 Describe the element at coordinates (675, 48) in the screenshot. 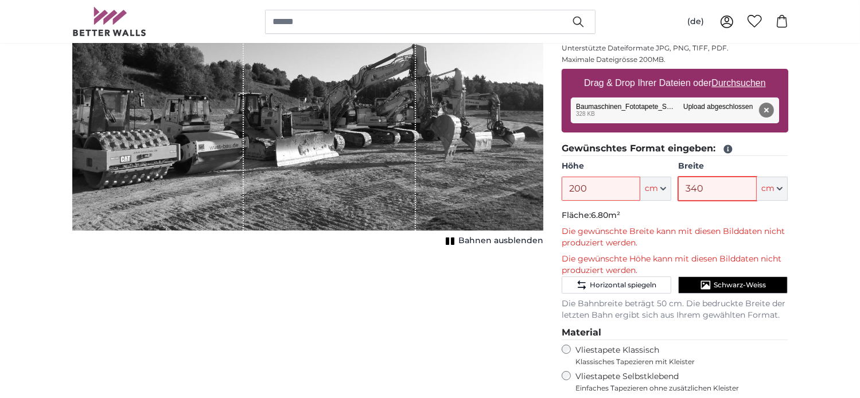

I see `p: Unterstützte Dateiformate JPG, PNG, TIFF, PDF.` at that location.